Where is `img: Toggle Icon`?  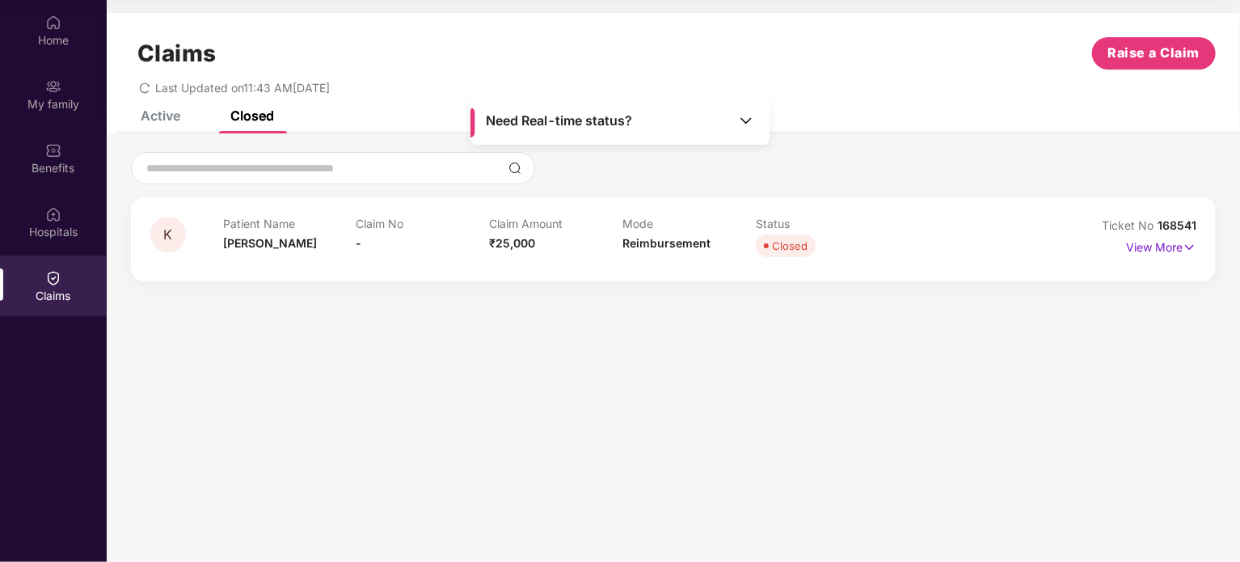 img: Toggle Icon is located at coordinates (746, 120).